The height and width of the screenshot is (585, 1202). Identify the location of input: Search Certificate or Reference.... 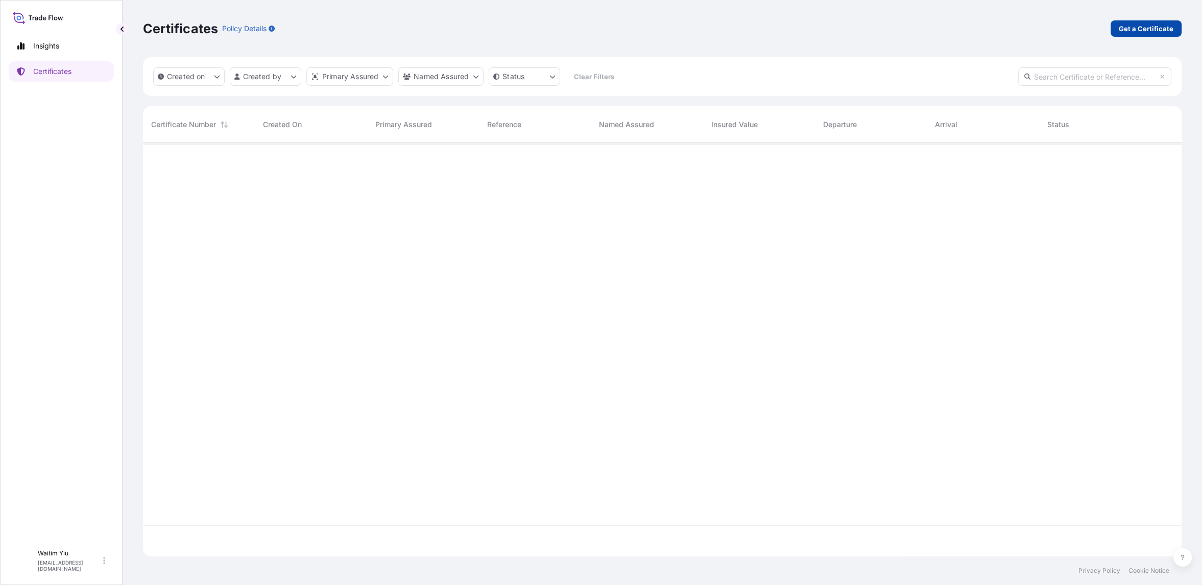
(1095, 77).